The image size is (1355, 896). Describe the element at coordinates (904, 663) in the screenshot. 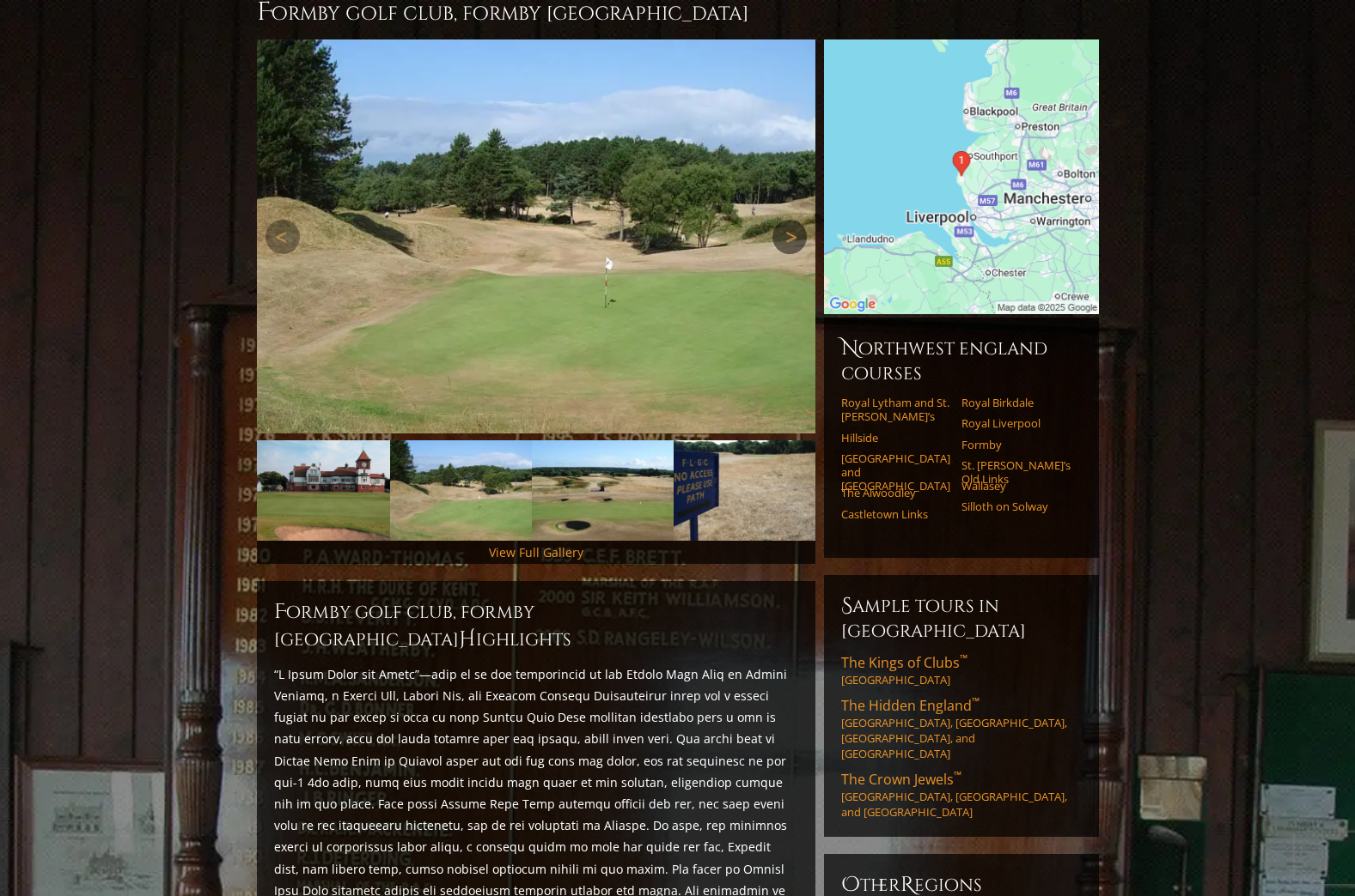

I see `span: The Kings of Clubs` at that location.